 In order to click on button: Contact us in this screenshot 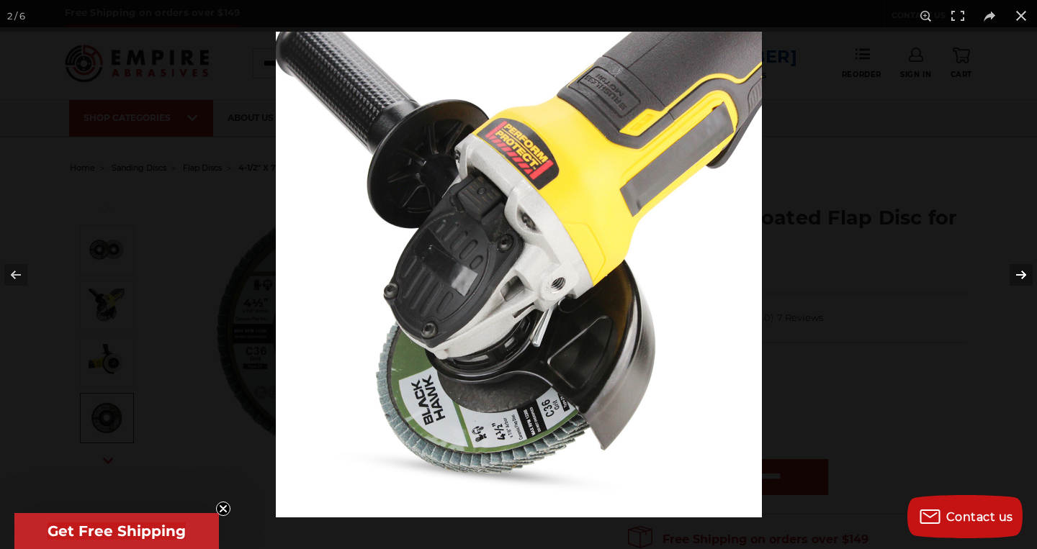, I will do `click(965, 517)`.